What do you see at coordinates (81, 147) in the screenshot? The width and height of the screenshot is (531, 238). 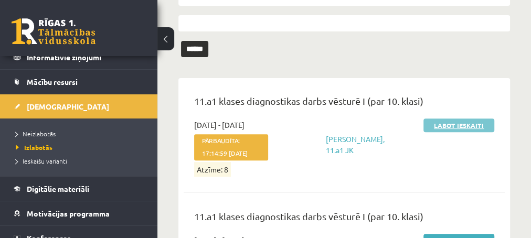 I see `a: Izlabotās` at bounding box center [81, 147].